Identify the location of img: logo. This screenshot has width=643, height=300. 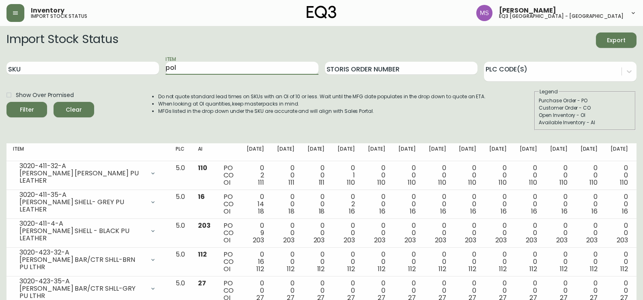
(322, 12).